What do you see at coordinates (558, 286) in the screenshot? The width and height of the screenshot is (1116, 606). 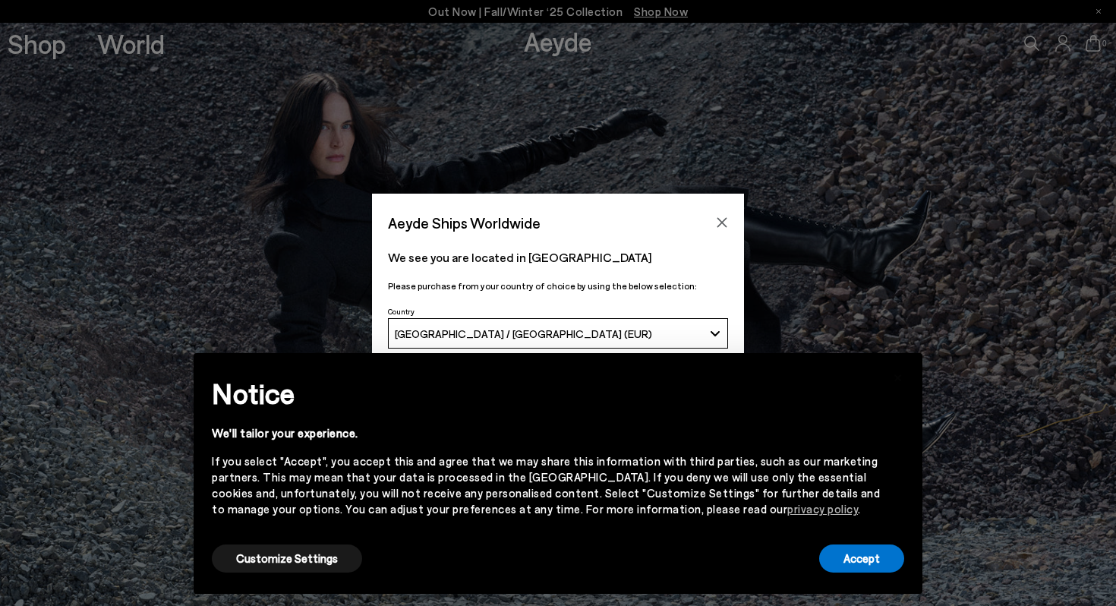 I see `p: Please purchase from your country of choice by using the below selection:` at bounding box center [558, 286].